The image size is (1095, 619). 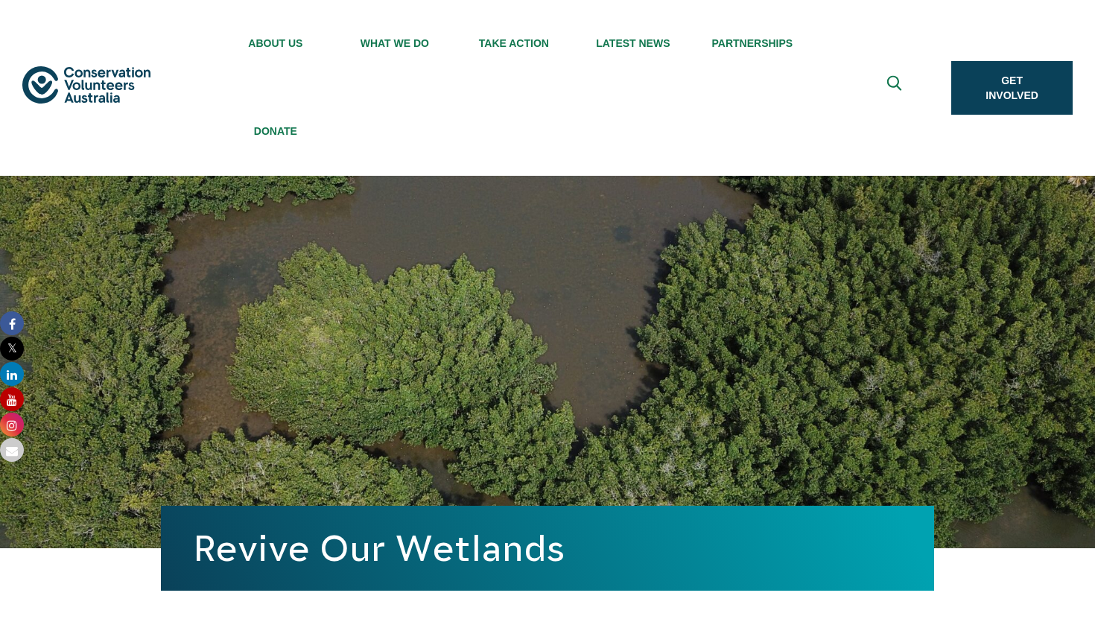 I want to click on h1: Revive Our Wetlands, so click(x=547, y=548).